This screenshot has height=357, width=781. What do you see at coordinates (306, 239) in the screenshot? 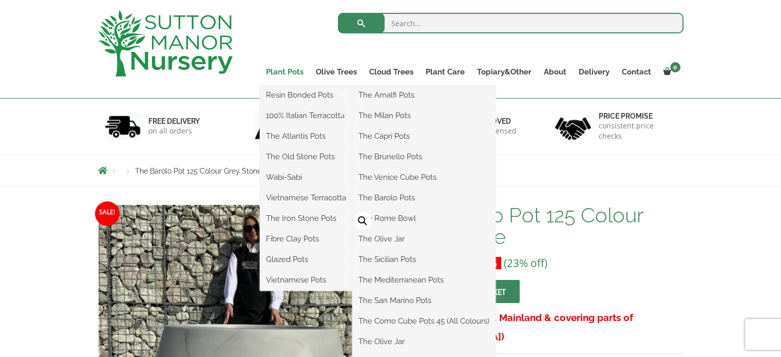
I see `a: Fibre Clay Pots` at bounding box center [306, 239].